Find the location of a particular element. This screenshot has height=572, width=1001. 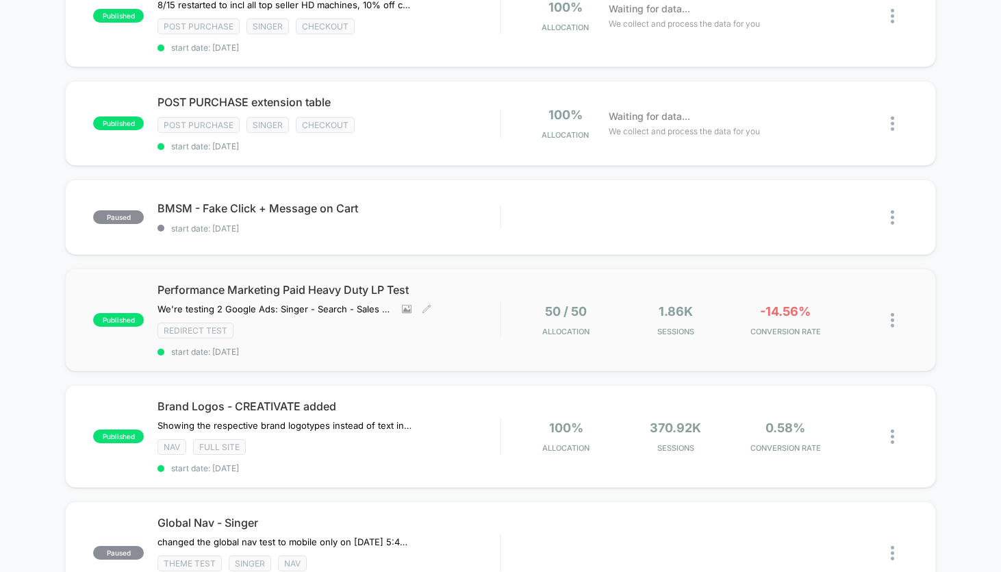

span: BMSM - Fake Click + Message on Cart is located at coordinates (329, 208).